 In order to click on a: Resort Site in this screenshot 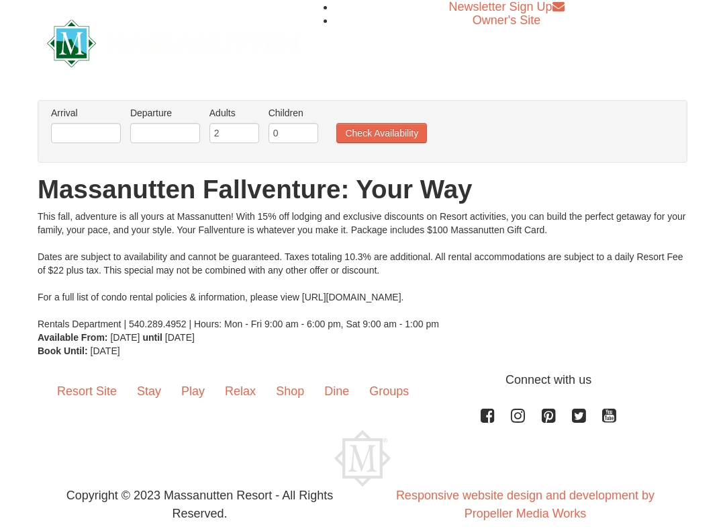, I will do `click(87, 391)`.